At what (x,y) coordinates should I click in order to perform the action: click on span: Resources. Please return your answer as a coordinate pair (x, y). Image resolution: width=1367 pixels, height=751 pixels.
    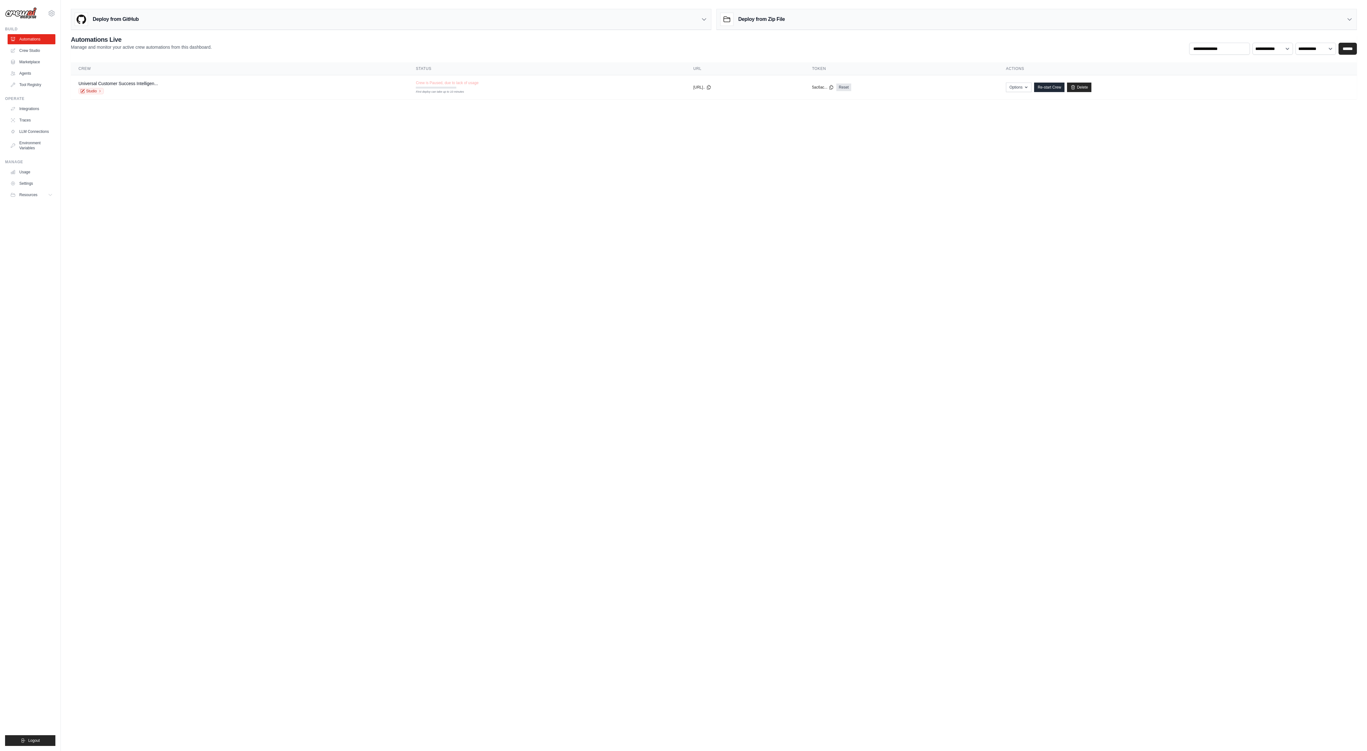
    Looking at the image, I should click on (28, 195).